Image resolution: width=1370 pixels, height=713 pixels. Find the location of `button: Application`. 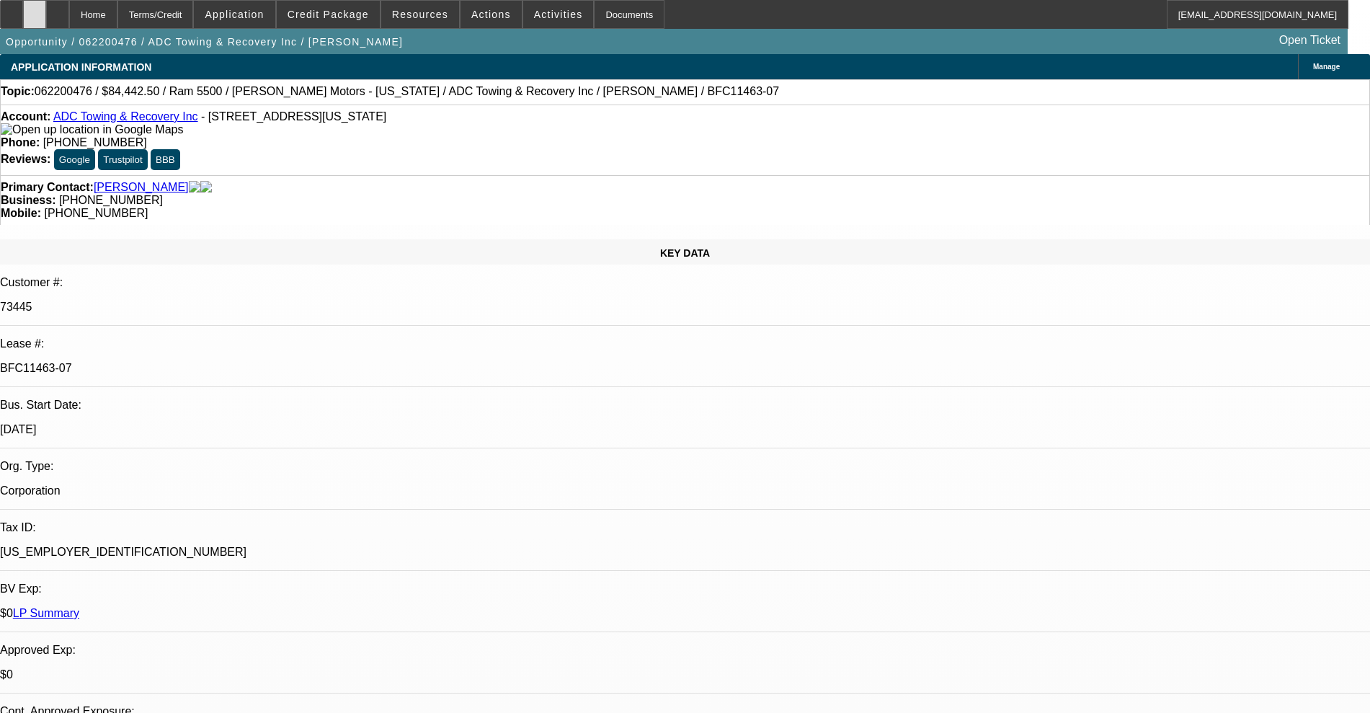

button: Application is located at coordinates (234, 14).